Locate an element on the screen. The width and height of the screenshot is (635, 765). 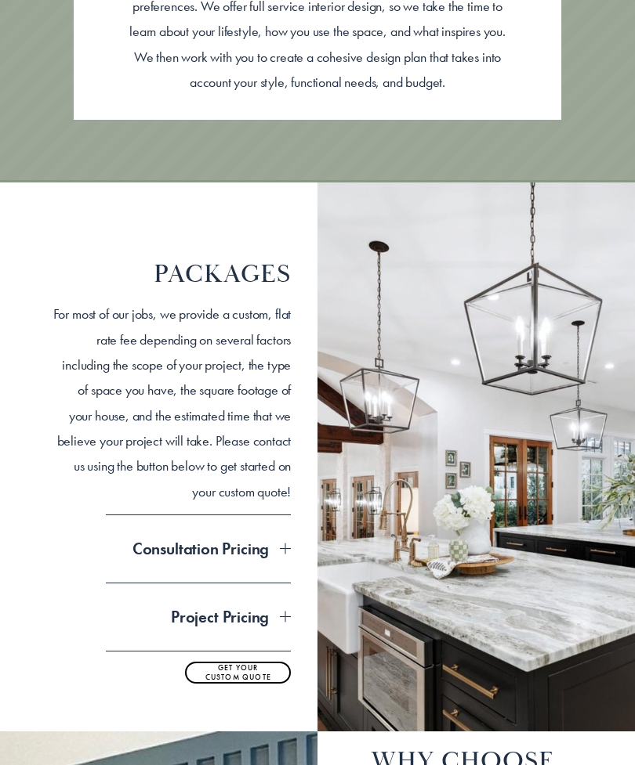
span: Consultation Pricing is located at coordinates (193, 550).